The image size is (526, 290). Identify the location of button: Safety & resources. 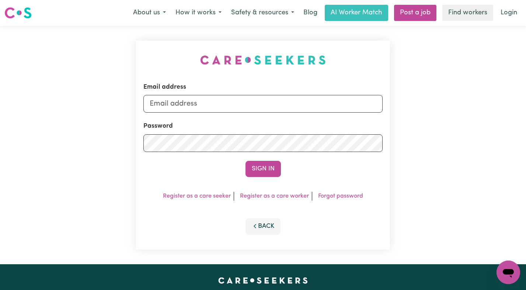
(262, 13).